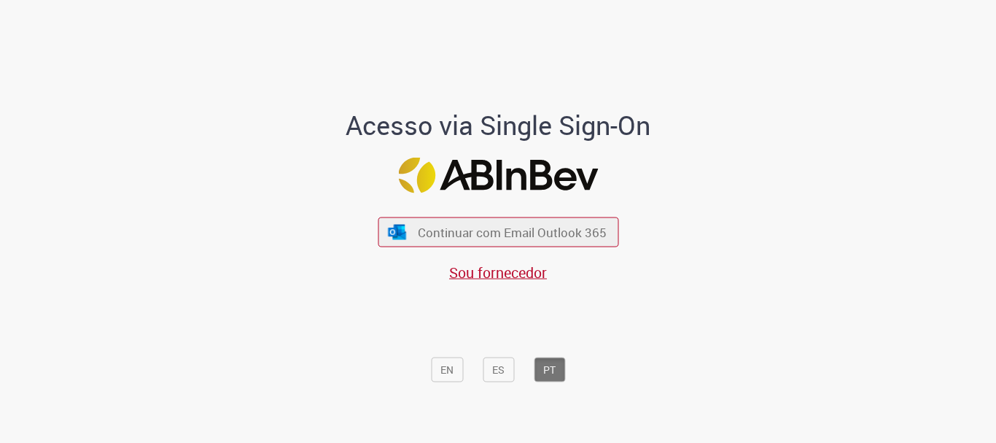 The image size is (996, 443). I want to click on button: ícone Azure/Microsoft 360 Continuar com Email Outlook 365, so click(498, 232).